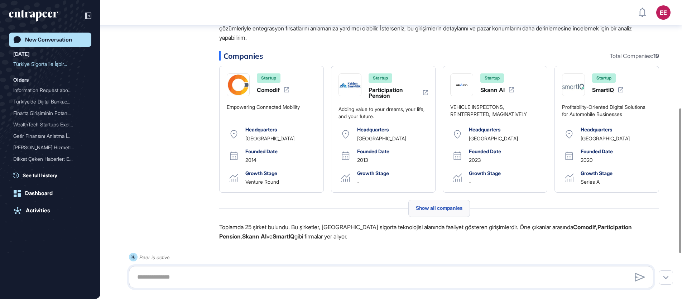 The height and width of the screenshot is (299, 682). Describe the element at coordinates (47, 64) in the screenshot. I see `div: Türkiye Sigorta ile İşbir...` at that location.